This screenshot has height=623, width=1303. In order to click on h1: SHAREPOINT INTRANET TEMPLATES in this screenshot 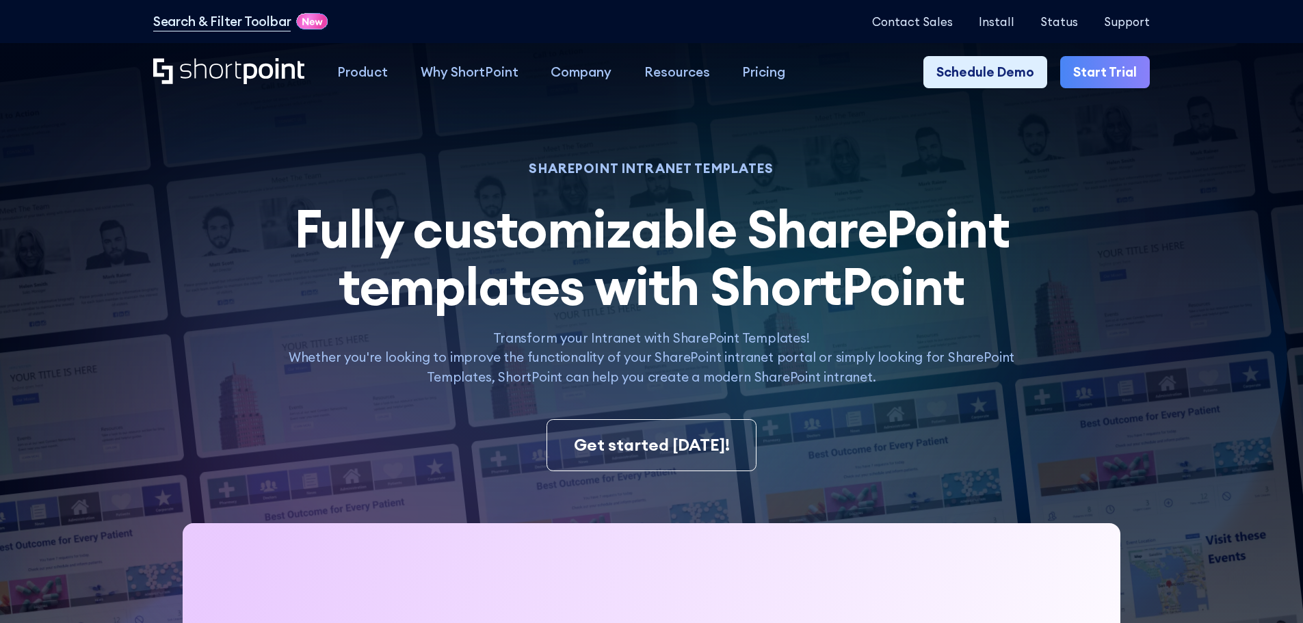, I will do `click(651, 168)`.